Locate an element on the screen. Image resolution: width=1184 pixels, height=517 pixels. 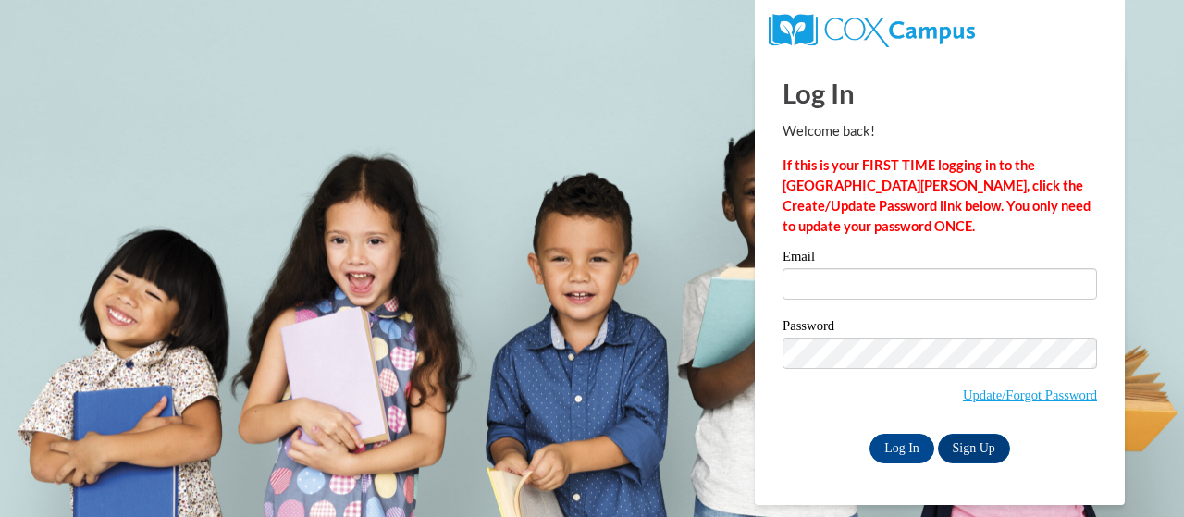
p: Welcome back! is located at coordinates (939, 131).